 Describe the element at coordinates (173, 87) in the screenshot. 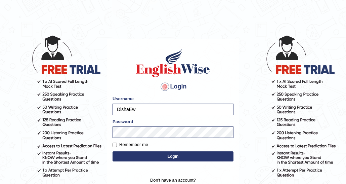

I see `h4: Login` at that location.